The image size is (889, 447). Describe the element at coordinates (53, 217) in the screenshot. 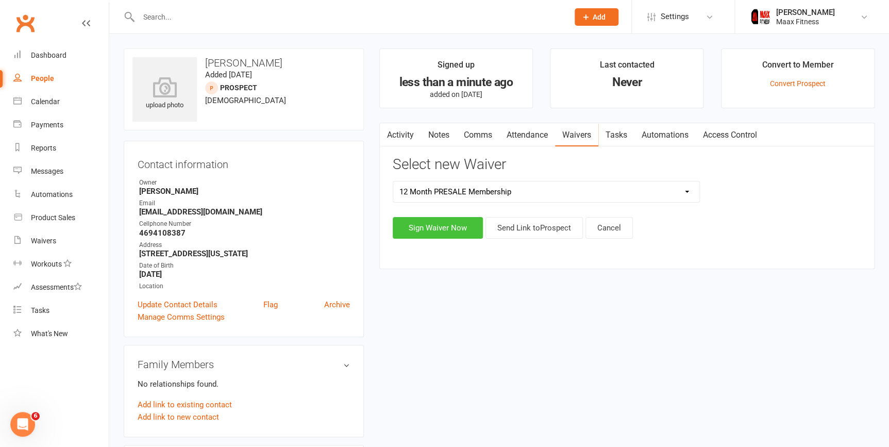

I see `div: Product Sales` at that location.